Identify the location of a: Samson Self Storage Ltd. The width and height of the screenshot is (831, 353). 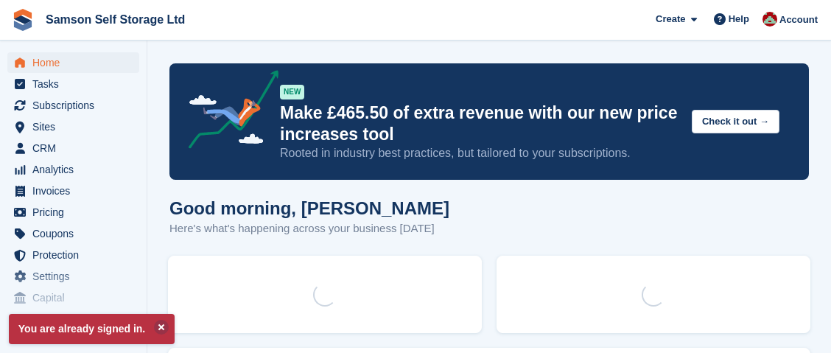
(115, 19).